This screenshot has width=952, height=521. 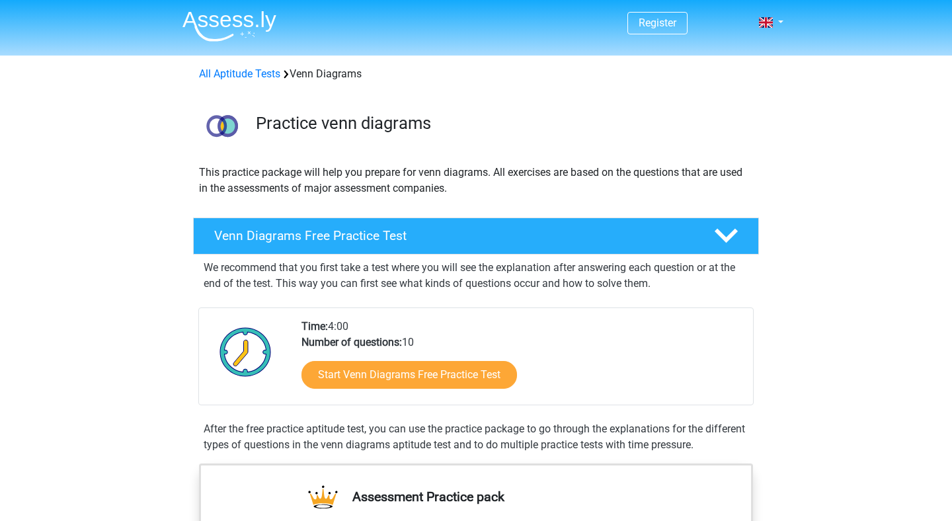 What do you see at coordinates (522, 362) in the screenshot?
I see `div: 4:00 10` at bounding box center [522, 362].